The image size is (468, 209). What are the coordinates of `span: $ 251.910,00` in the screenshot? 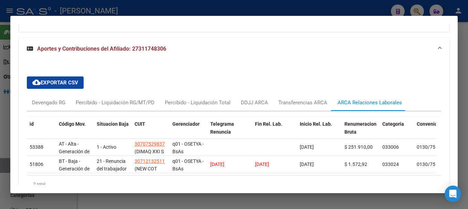 It's located at (359, 147).